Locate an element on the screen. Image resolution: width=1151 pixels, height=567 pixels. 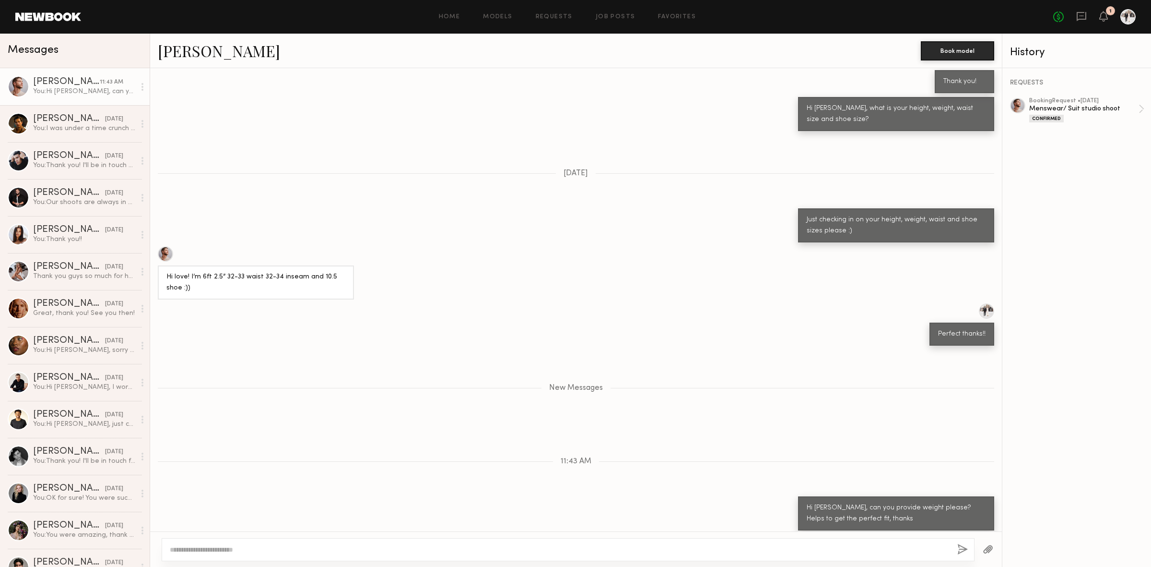
a: Job Posts is located at coordinates (616, 17).